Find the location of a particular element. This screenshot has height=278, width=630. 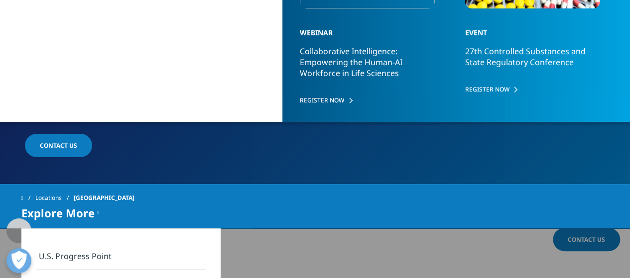

a: U.S. Progress Point is located at coordinates (121, 257).